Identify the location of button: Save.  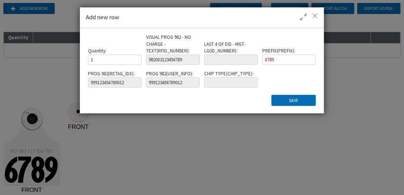
(294, 101).